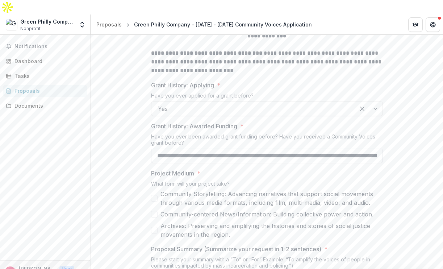 The width and height of the screenshot is (443, 269). I want to click on nav: breadcrumb, so click(204, 24).